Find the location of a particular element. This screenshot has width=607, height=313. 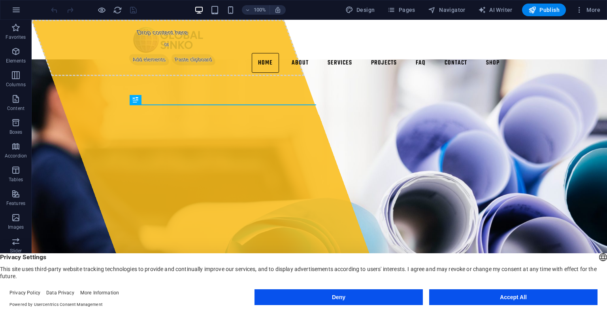

button: 2 is located at coordinates (22, 269).